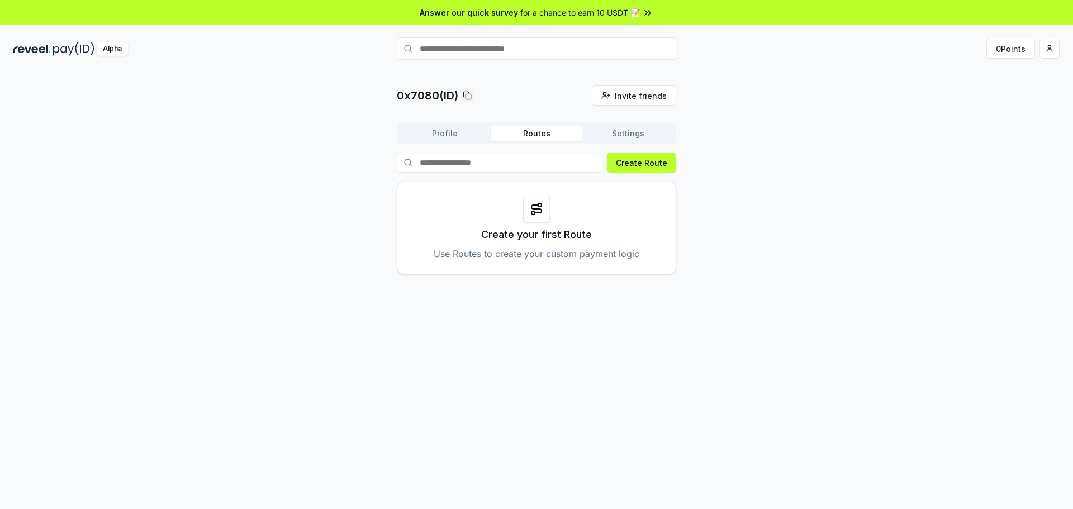 The height and width of the screenshot is (509, 1073). I want to click on button: Routes, so click(536, 134).